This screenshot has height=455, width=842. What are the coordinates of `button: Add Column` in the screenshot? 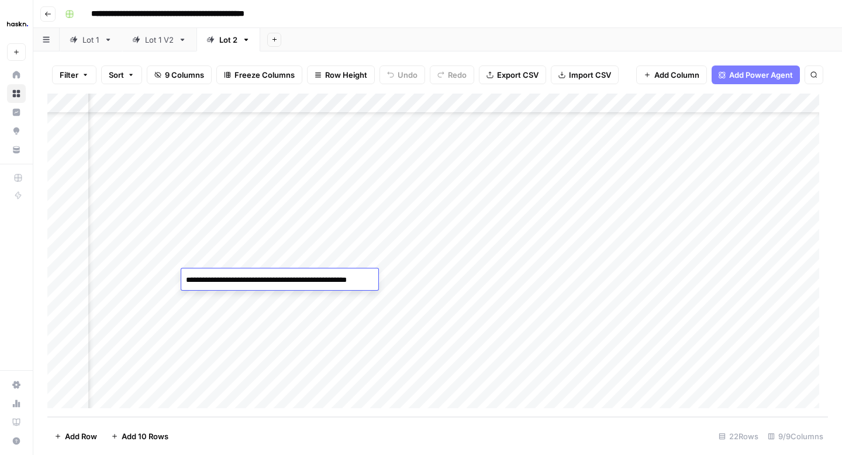 It's located at (671, 75).